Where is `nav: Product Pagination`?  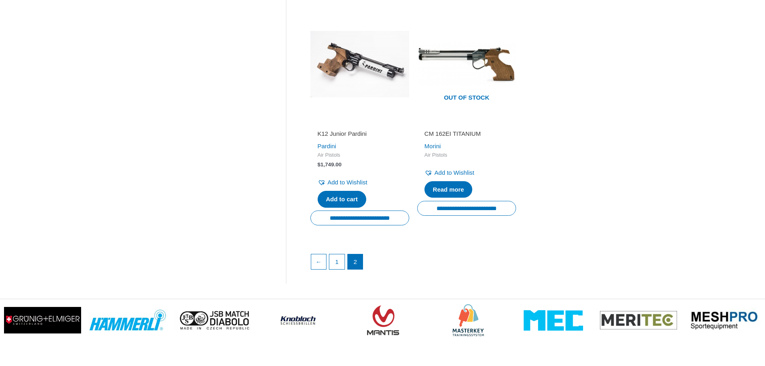 nav: Product Pagination is located at coordinates (467, 264).